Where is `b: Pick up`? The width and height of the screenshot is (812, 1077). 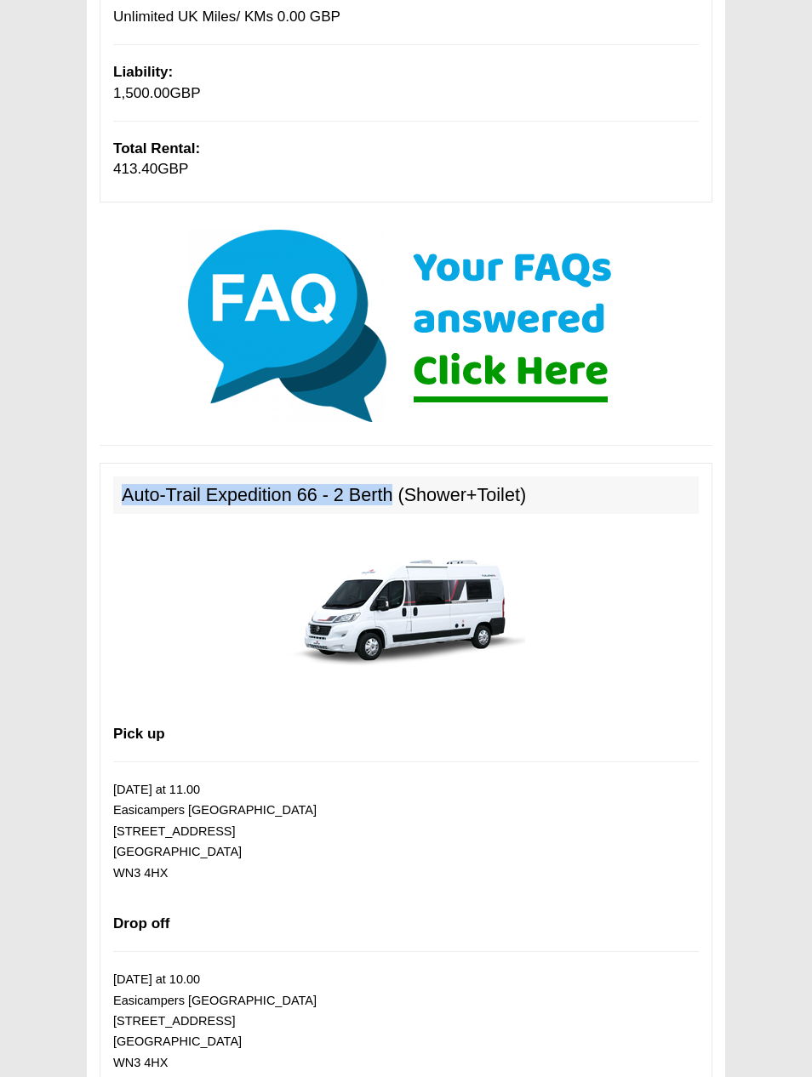
b: Pick up is located at coordinates (139, 734).